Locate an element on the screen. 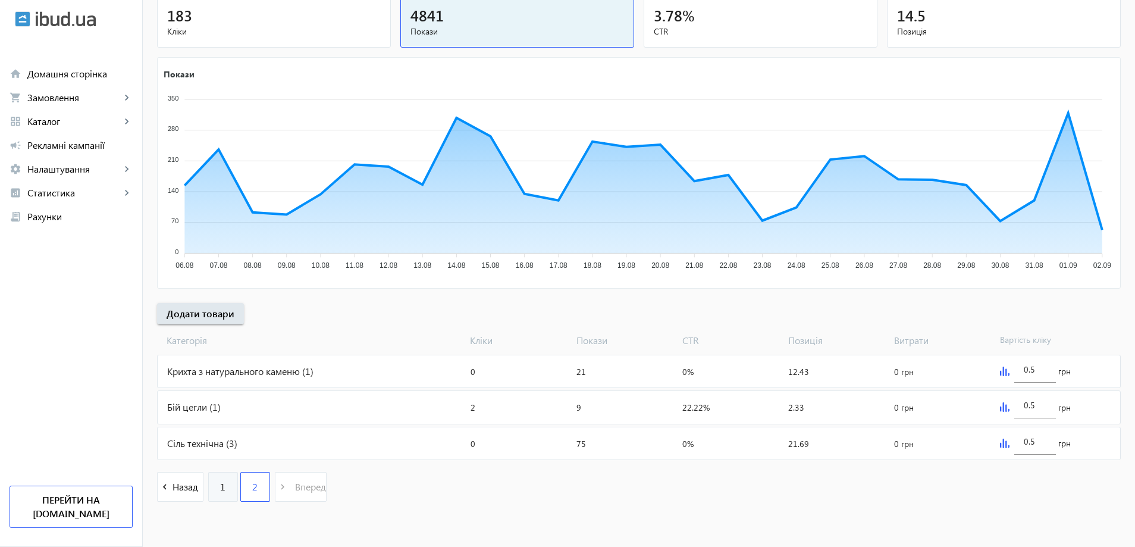  mat-icon: navigate_before is located at coordinates (165, 487).